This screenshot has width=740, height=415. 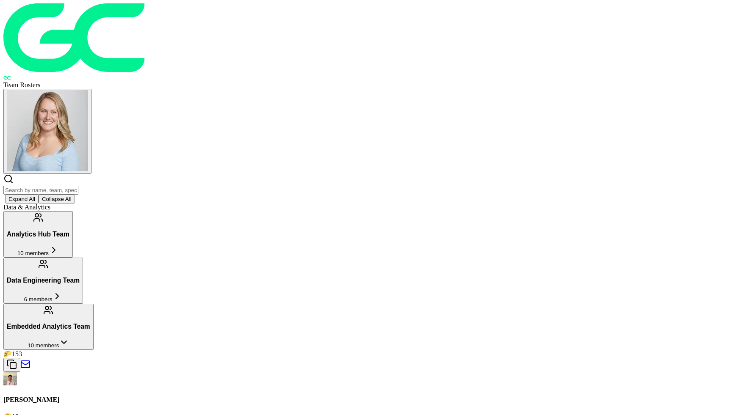 What do you see at coordinates (38, 234) in the screenshot?
I see `button: Analytics Hub Team10 members` at bounding box center [38, 234].